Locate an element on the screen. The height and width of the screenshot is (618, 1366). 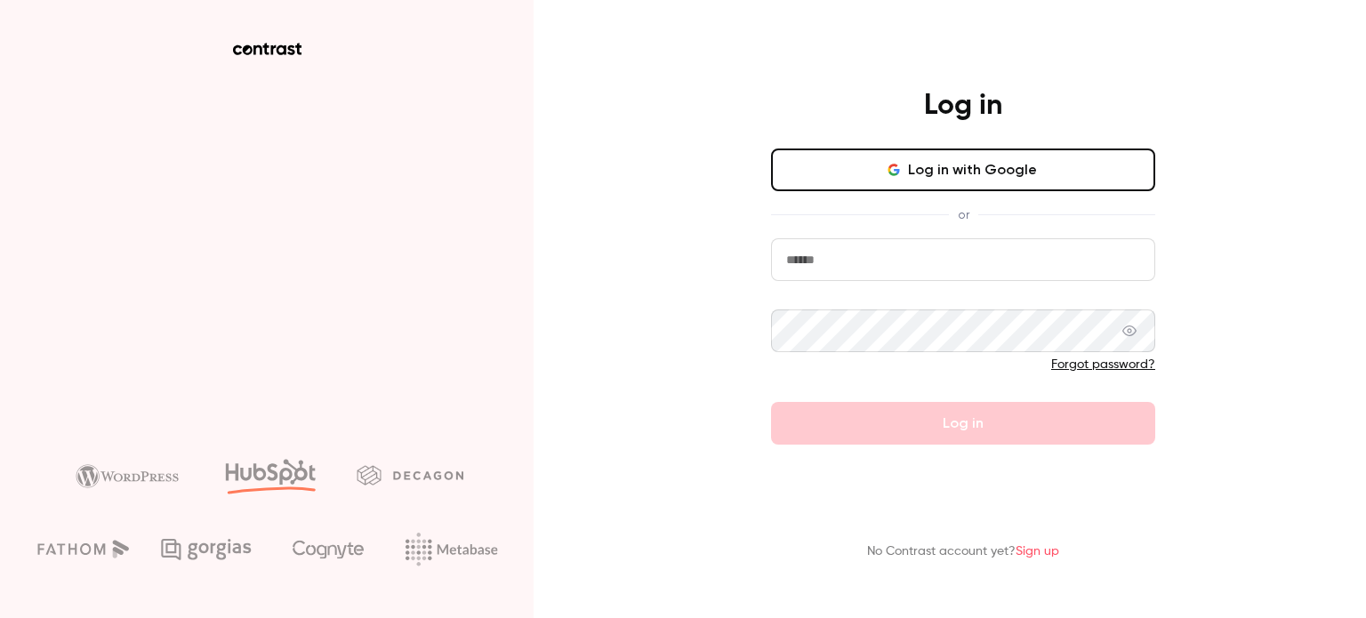
button: Log in with Google is located at coordinates (963, 170).